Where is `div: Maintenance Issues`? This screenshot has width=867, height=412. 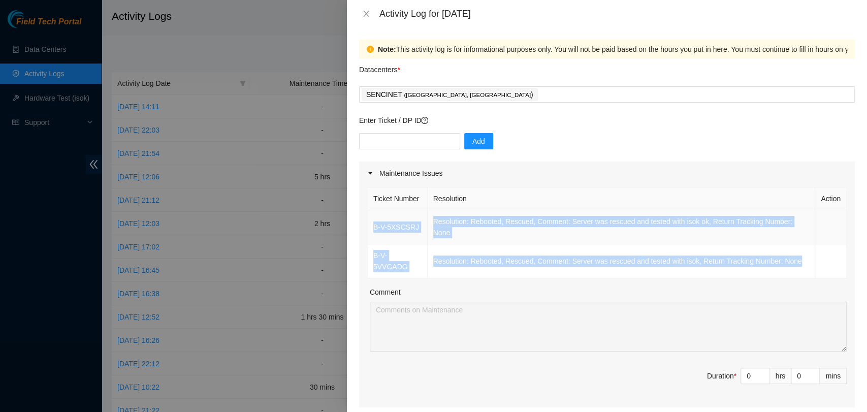
div: Maintenance Issues is located at coordinates (607, 173).